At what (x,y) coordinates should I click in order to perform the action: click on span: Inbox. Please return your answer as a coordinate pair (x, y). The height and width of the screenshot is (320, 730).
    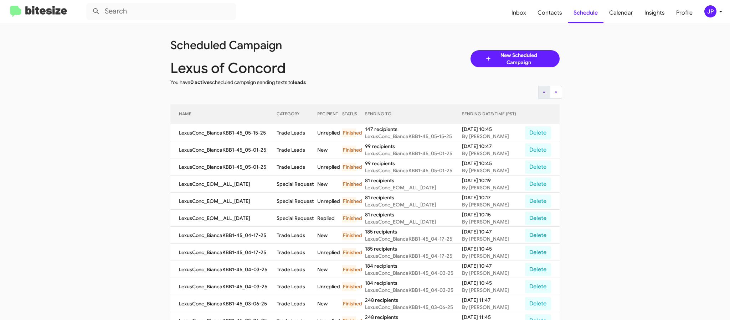
    Looking at the image, I should click on (518, 13).